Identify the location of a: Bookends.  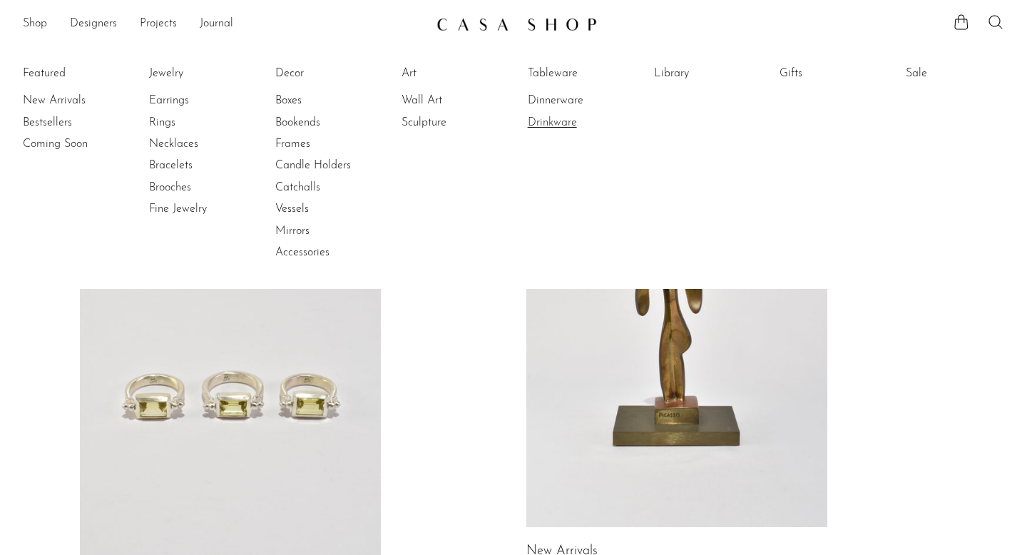
(329, 123).